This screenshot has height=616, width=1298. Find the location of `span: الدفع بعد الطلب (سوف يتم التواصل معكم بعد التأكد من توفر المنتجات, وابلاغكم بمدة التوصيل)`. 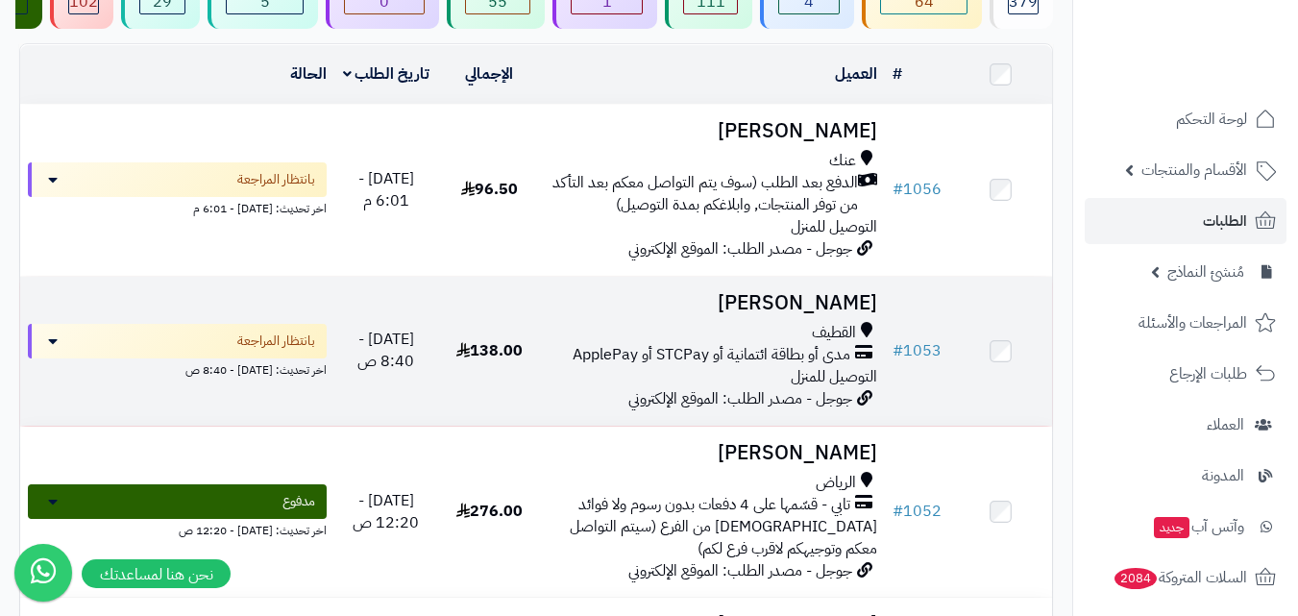

span: الدفع بعد الطلب (سوف يتم التواصل معكم بعد التأكد من توفر المنتجات, وابلاغكم بمدة التوصيل) is located at coordinates (704, 194).